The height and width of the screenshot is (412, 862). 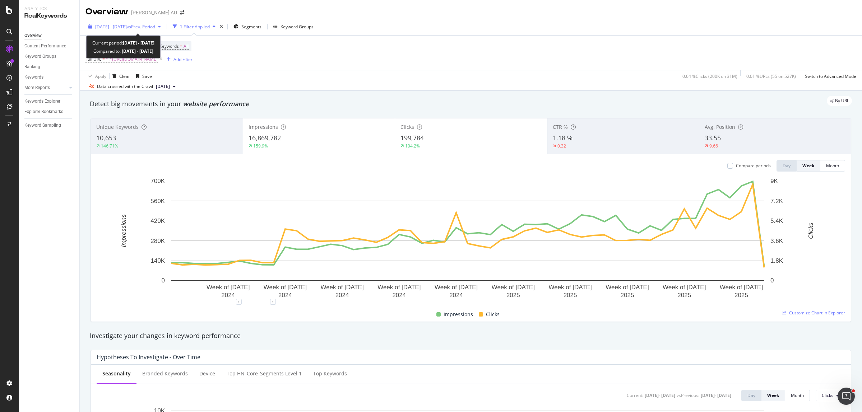 What do you see at coordinates (116, 374) in the screenshot?
I see `div: Seasonality` at bounding box center [116, 374].